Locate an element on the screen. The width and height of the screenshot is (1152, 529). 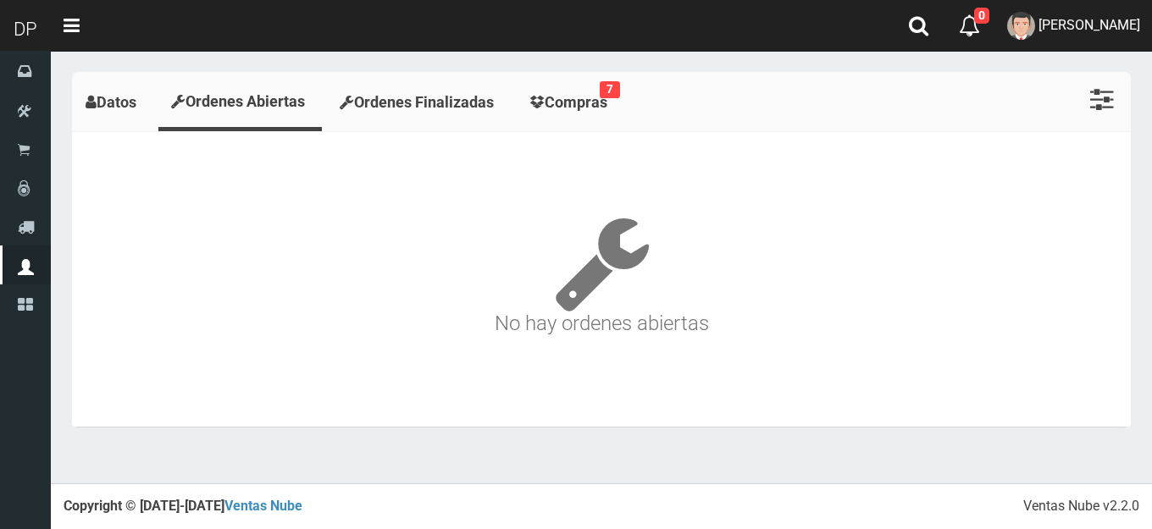
div: Ventas Nube v2.2.0 is located at coordinates (1081, 507).